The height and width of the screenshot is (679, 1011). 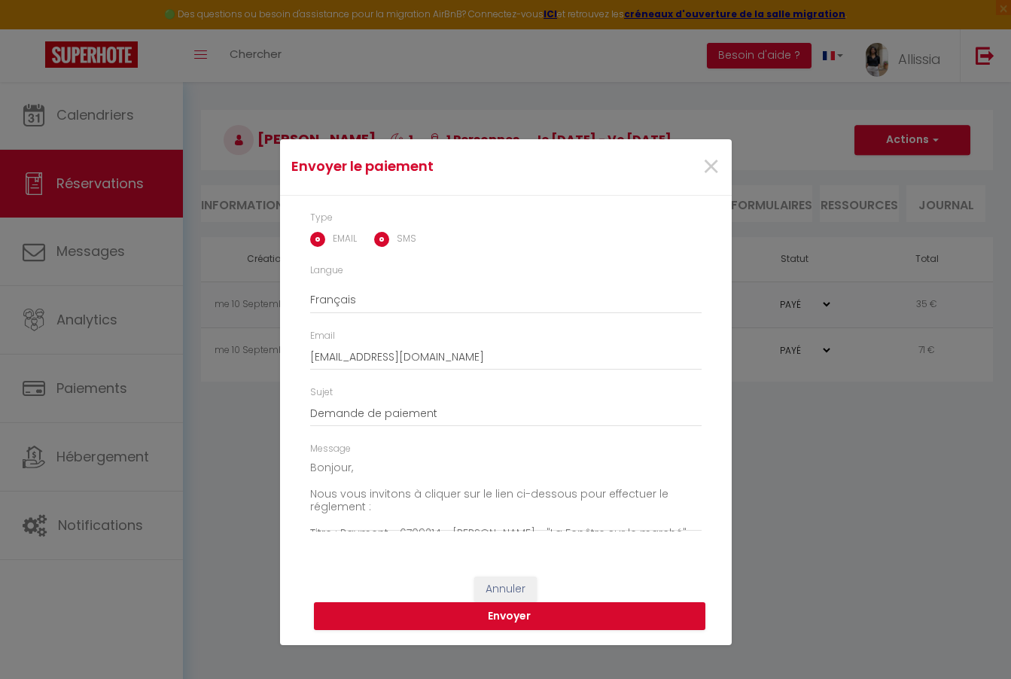 What do you see at coordinates (327, 270) in the screenshot?
I see `label: Langue` at bounding box center [327, 270].